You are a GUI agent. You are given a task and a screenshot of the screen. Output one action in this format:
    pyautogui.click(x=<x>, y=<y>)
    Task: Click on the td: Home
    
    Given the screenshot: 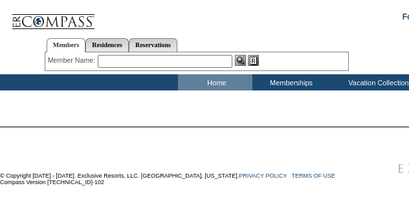 What is the action you would take?
    pyautogui.click(x=215, y=82)
    